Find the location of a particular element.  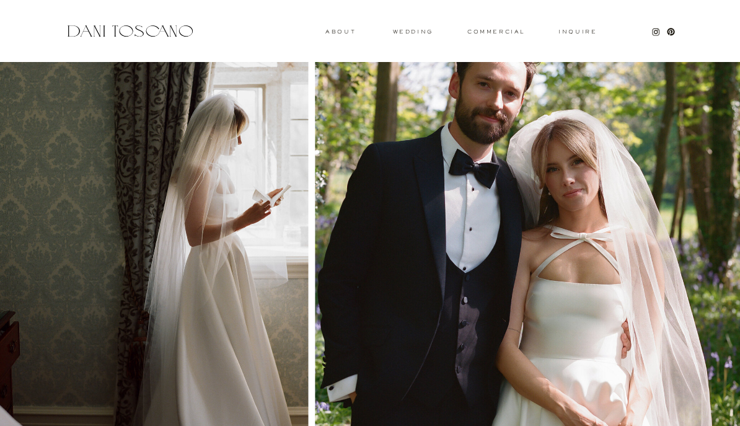

h3: commercial is located at coordinates (496, 32).